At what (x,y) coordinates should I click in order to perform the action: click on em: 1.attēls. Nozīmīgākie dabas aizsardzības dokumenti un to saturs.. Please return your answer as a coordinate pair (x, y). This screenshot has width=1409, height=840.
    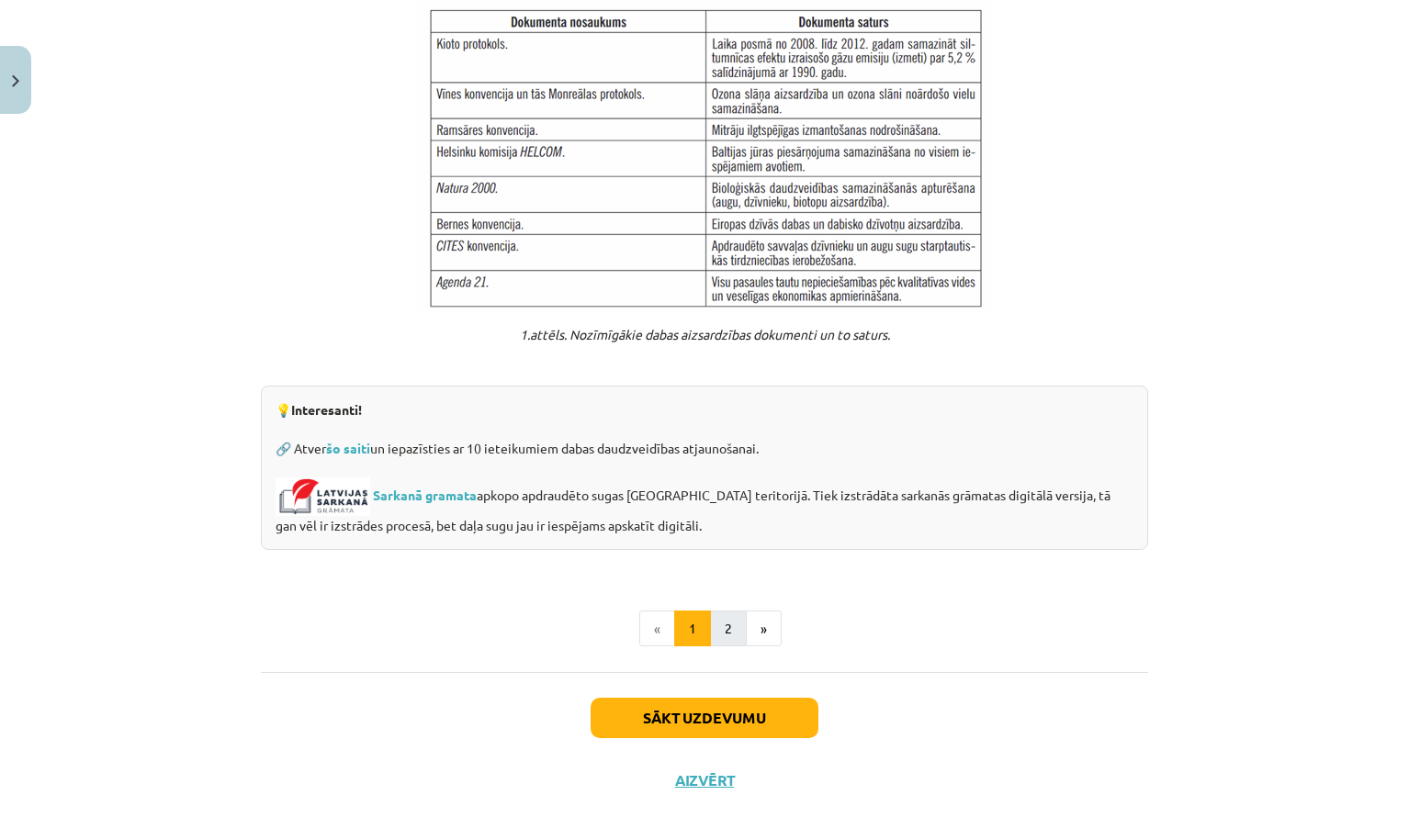
    Looking at the image, I should click on (704, 334).